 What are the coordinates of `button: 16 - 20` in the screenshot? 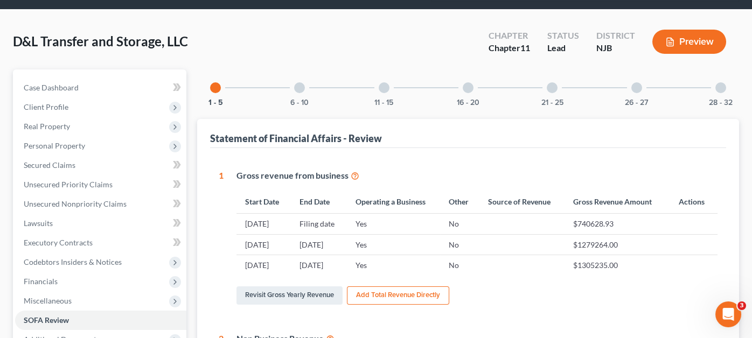 It's located at (468, 103).